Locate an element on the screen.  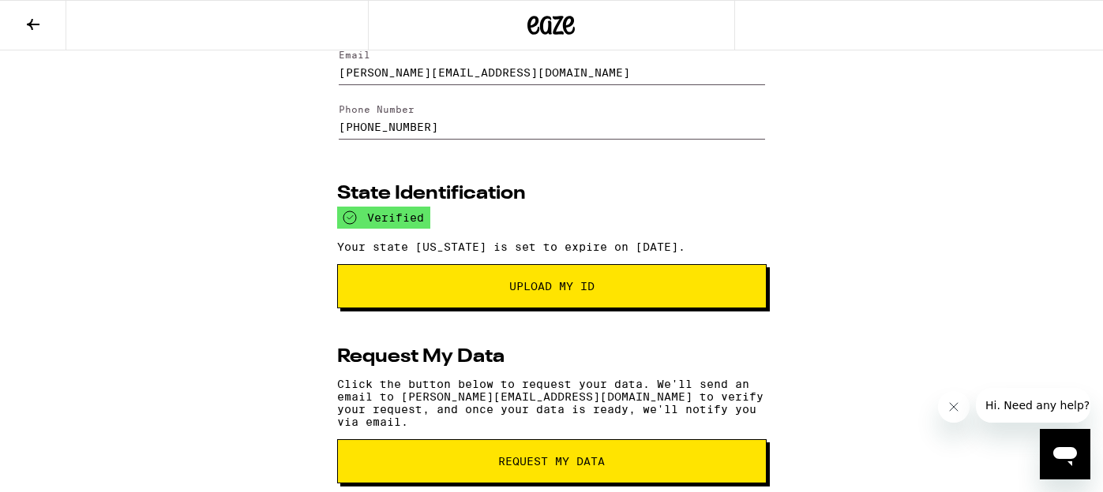
button: request my data is located at coordinates (552, 462).